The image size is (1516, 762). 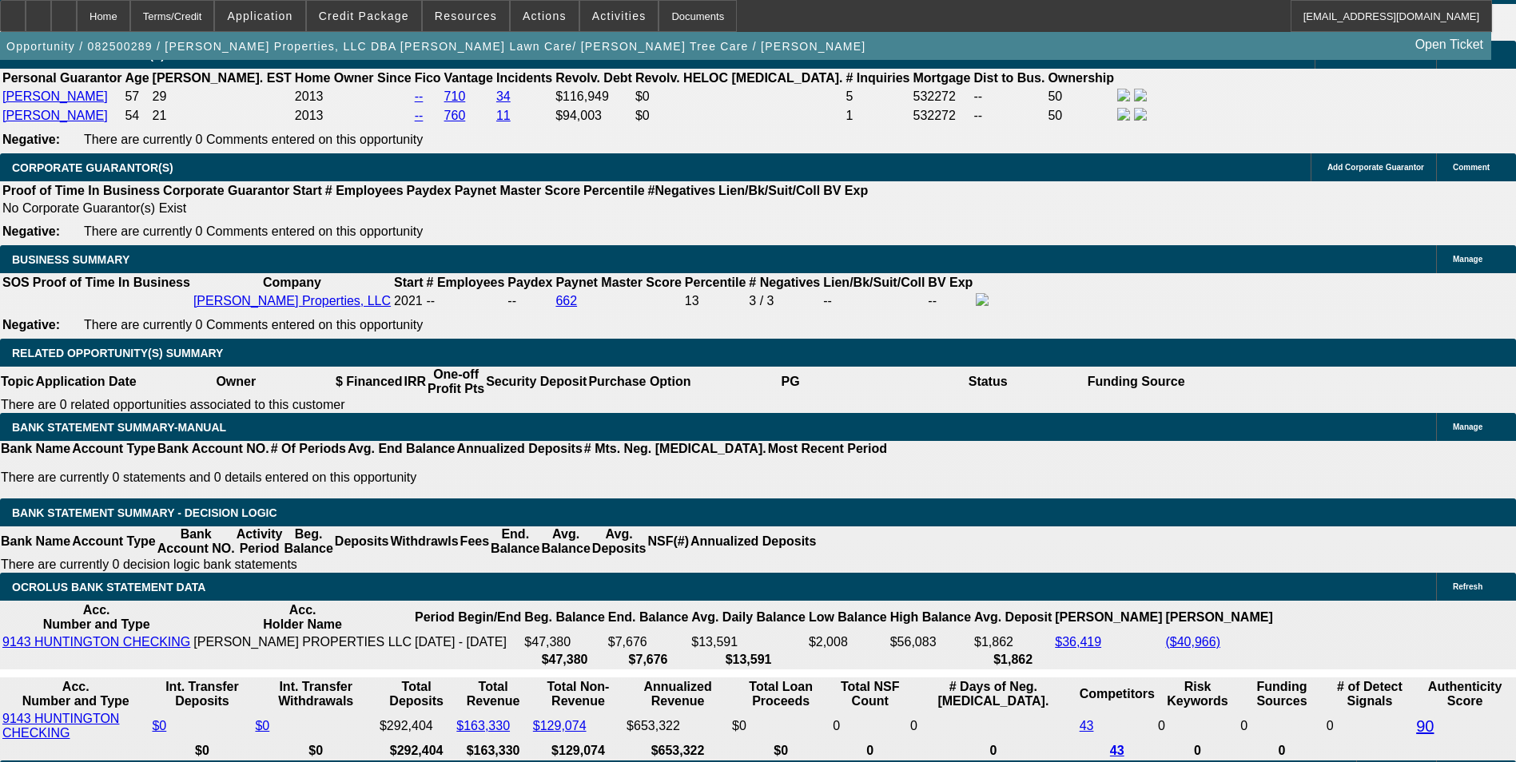 What do you see at coordinates (260, 16) in the screenshot?
I see `span: Application` at bounding box center [260, 16].